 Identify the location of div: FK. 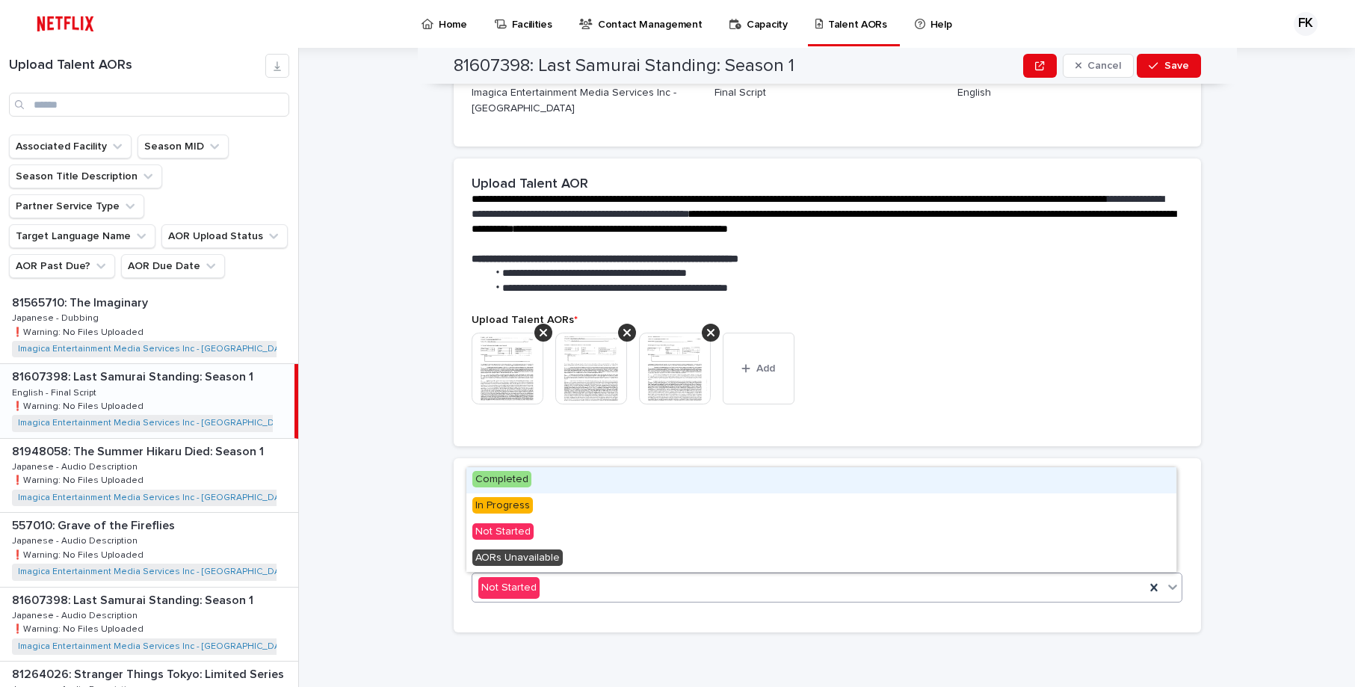
(1306, 24).